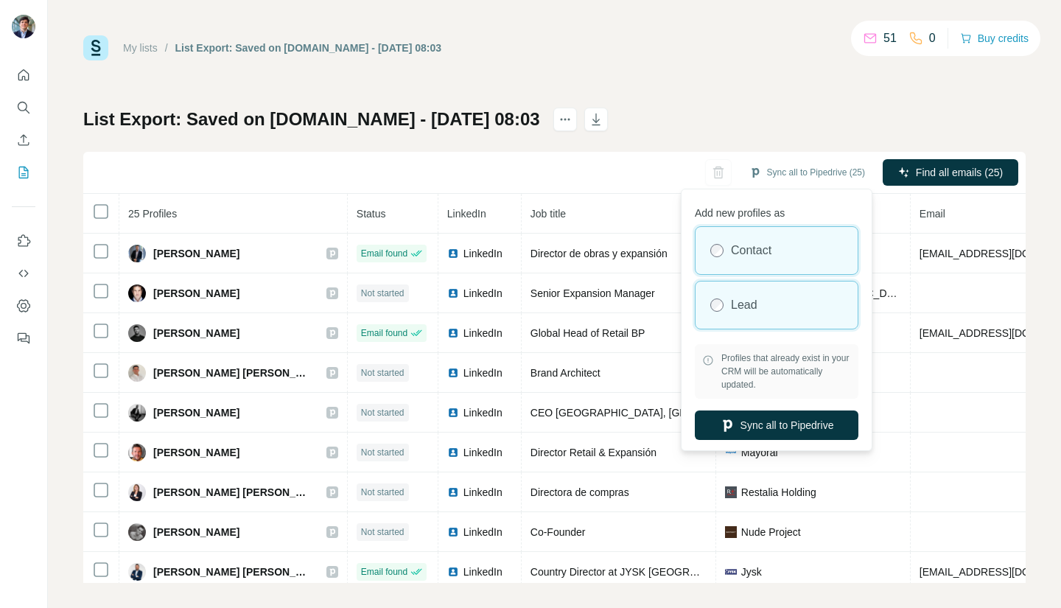 The image size is (1061, 608). I want to click on span: Profiles that already exist in your CRM will be automatically updated., so click(786, 371).